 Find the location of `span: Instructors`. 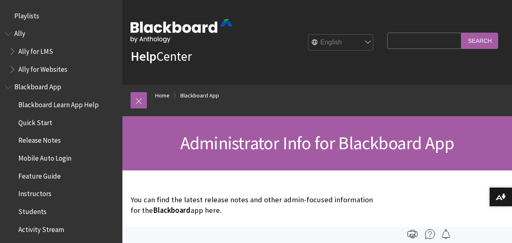

span: Instructors is located at coordinates (35, 192).